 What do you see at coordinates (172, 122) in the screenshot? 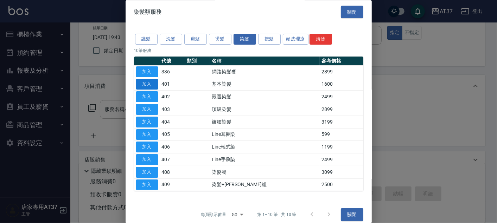
I see `td: 404` at bounding box center [172, 122].